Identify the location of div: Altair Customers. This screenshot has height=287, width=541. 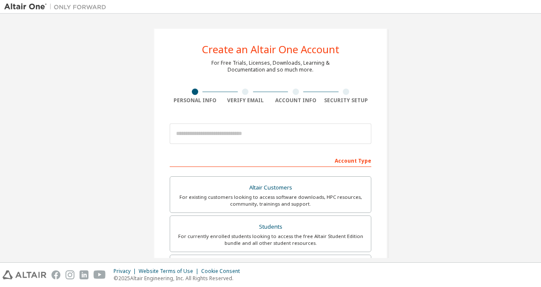
(271, 188).